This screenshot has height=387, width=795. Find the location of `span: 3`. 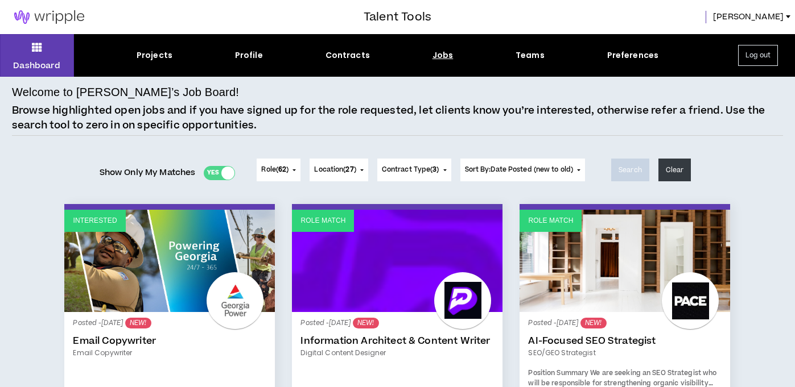

span: 3 is located at coordinates (434, 170).